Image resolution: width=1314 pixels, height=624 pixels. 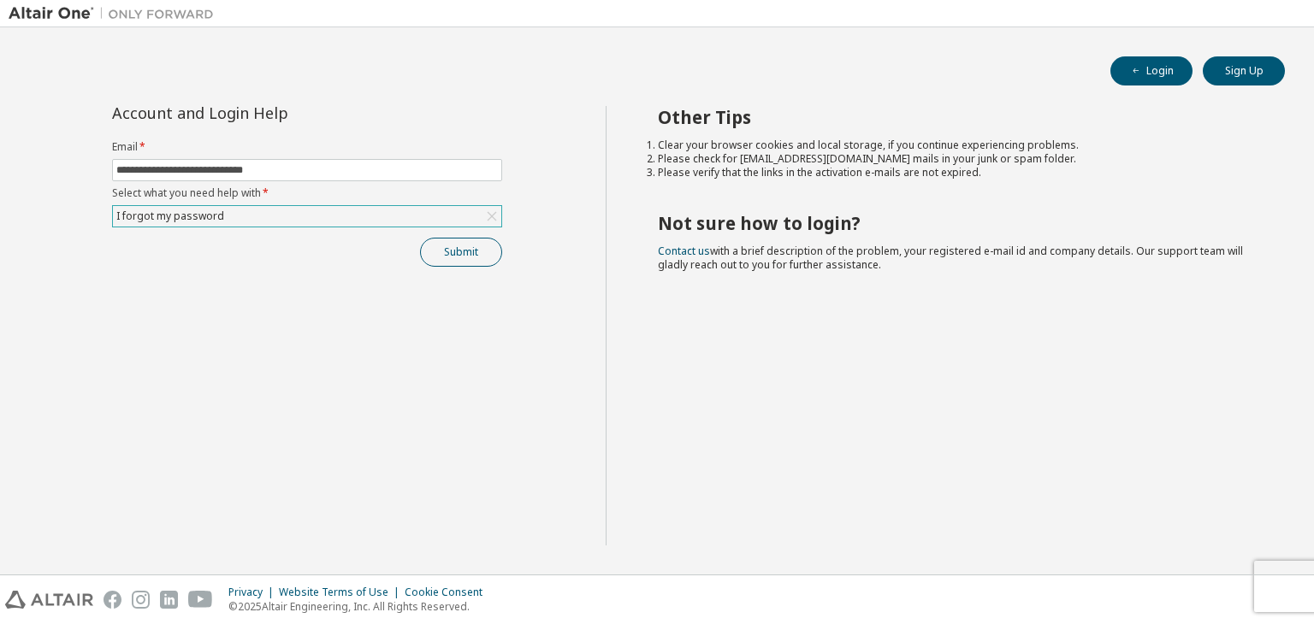 What do you see at coordinates (115, 14) in the screenshot?
I see `img: Altair One` at bounding box center [115, 14].